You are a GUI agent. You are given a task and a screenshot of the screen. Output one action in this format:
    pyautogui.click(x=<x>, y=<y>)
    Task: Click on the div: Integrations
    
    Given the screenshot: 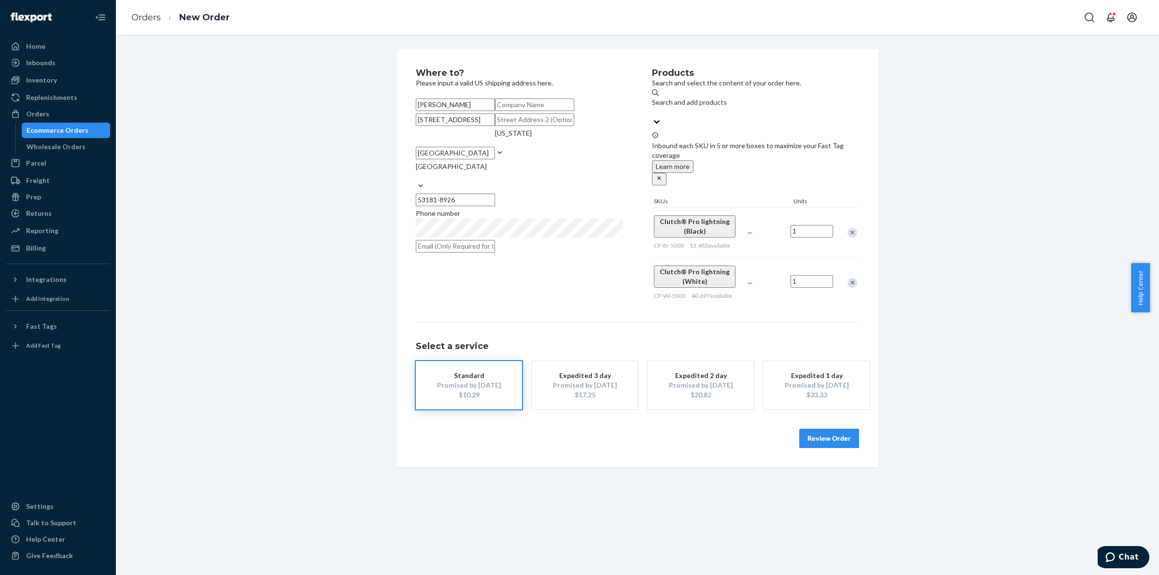 What is the action you would take?
    pyautogui.click(x=46, y=280)
    